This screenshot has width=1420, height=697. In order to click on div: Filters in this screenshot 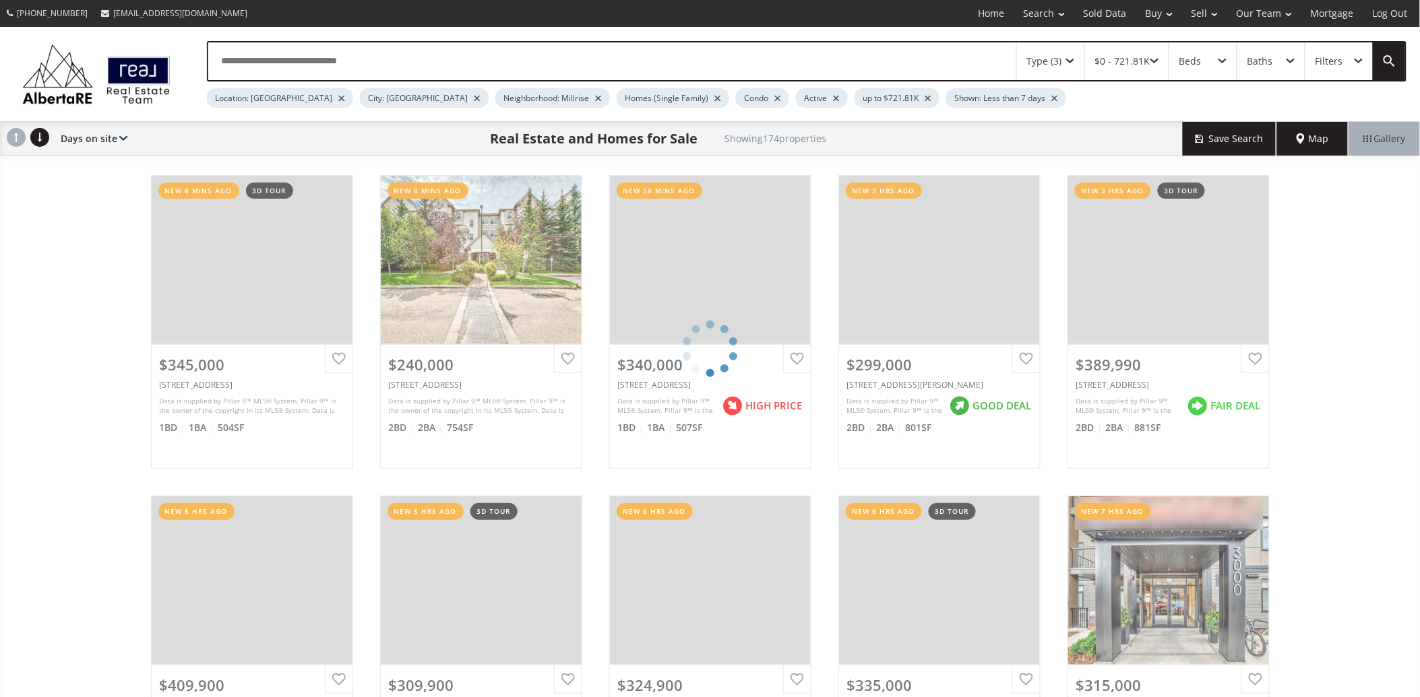, I will do `click(1329, 61)`.